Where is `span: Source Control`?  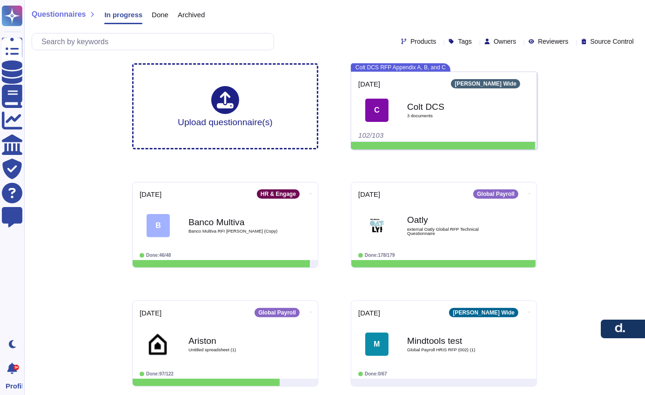 span: Source Control is located at coordinates (612, 41).